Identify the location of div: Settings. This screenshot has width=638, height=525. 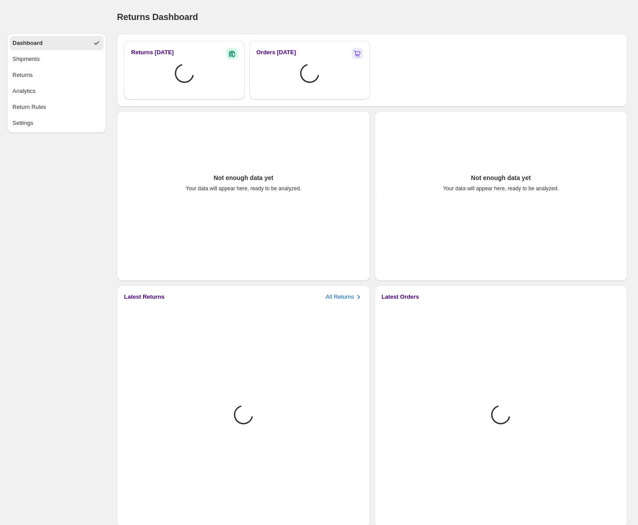
(23, 123).